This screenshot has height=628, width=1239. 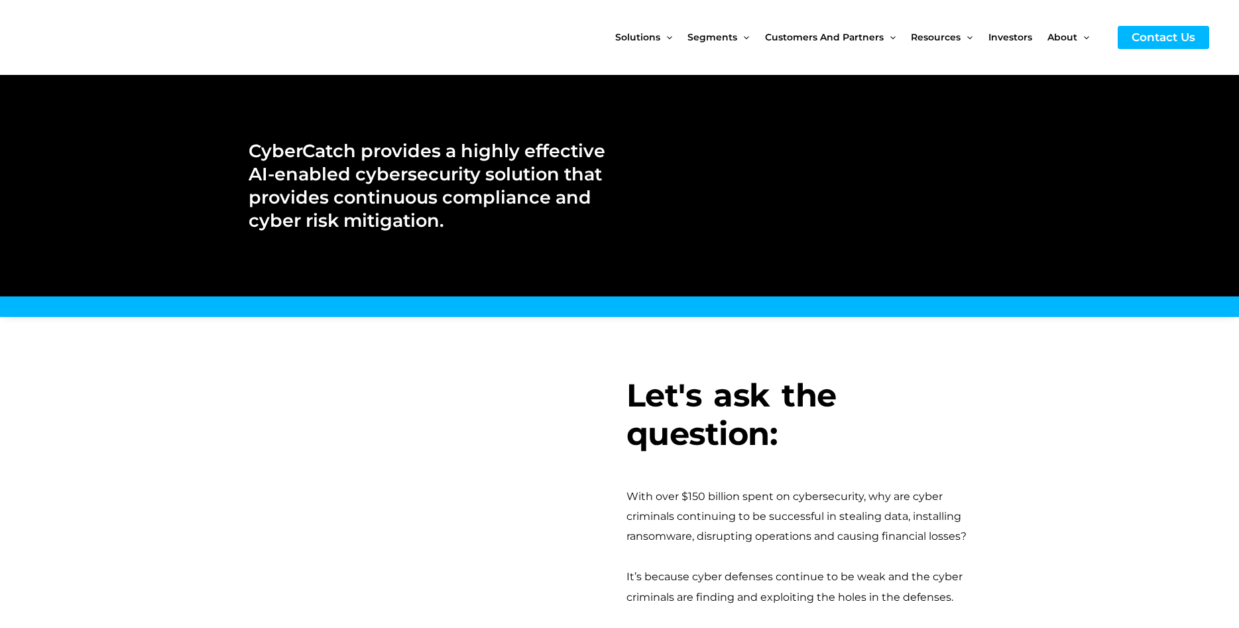 What do you see at coordinates (103, 37) in the screenshot?
I see `img: CyberCatch` at bounding box center [103, 37].